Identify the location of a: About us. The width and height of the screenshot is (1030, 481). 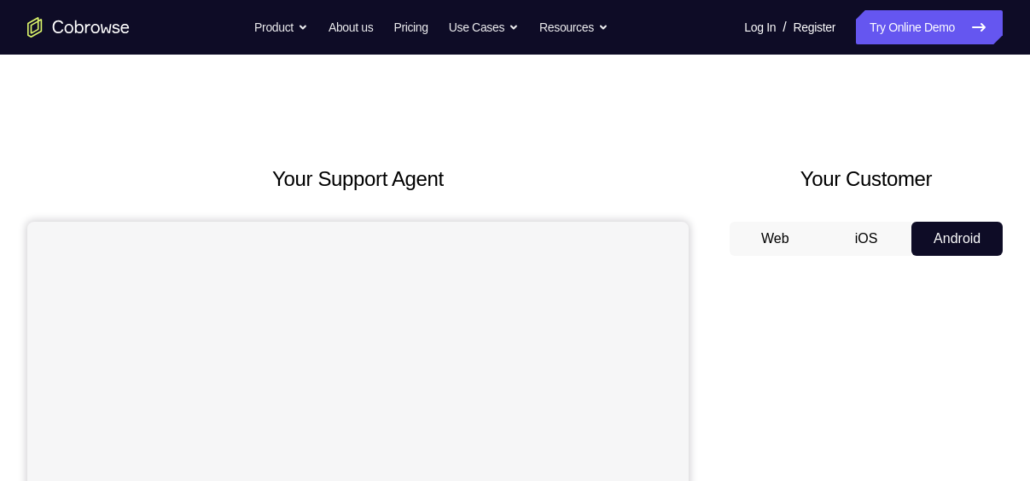
(351, 27).